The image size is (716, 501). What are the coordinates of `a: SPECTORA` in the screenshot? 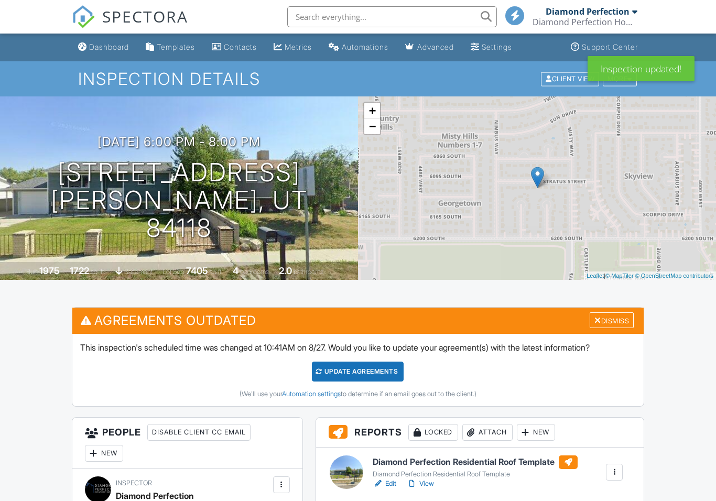 It's located at (130, 25).